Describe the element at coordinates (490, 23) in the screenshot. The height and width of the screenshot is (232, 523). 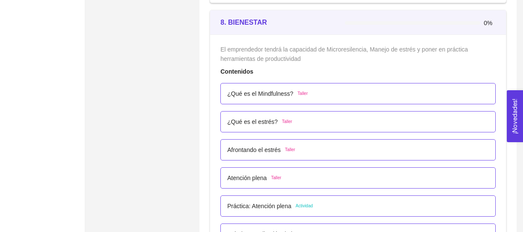
I see `span: 0%` at that location.